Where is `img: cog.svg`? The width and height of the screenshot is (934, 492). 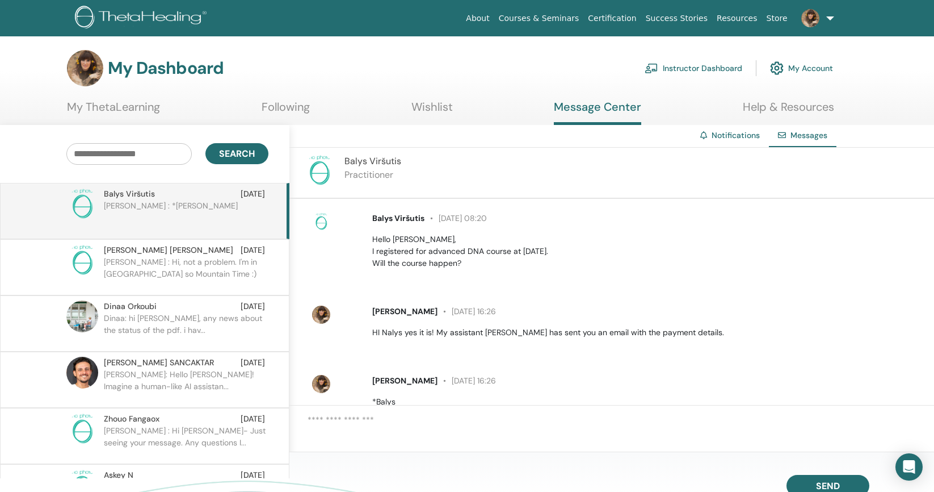 img: cog.svg is located at coordinates (777, 68).